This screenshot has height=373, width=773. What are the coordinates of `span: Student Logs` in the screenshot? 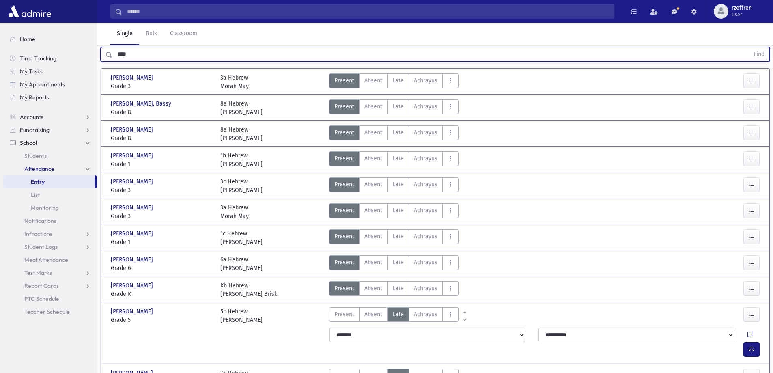 It's located at (41, 247).